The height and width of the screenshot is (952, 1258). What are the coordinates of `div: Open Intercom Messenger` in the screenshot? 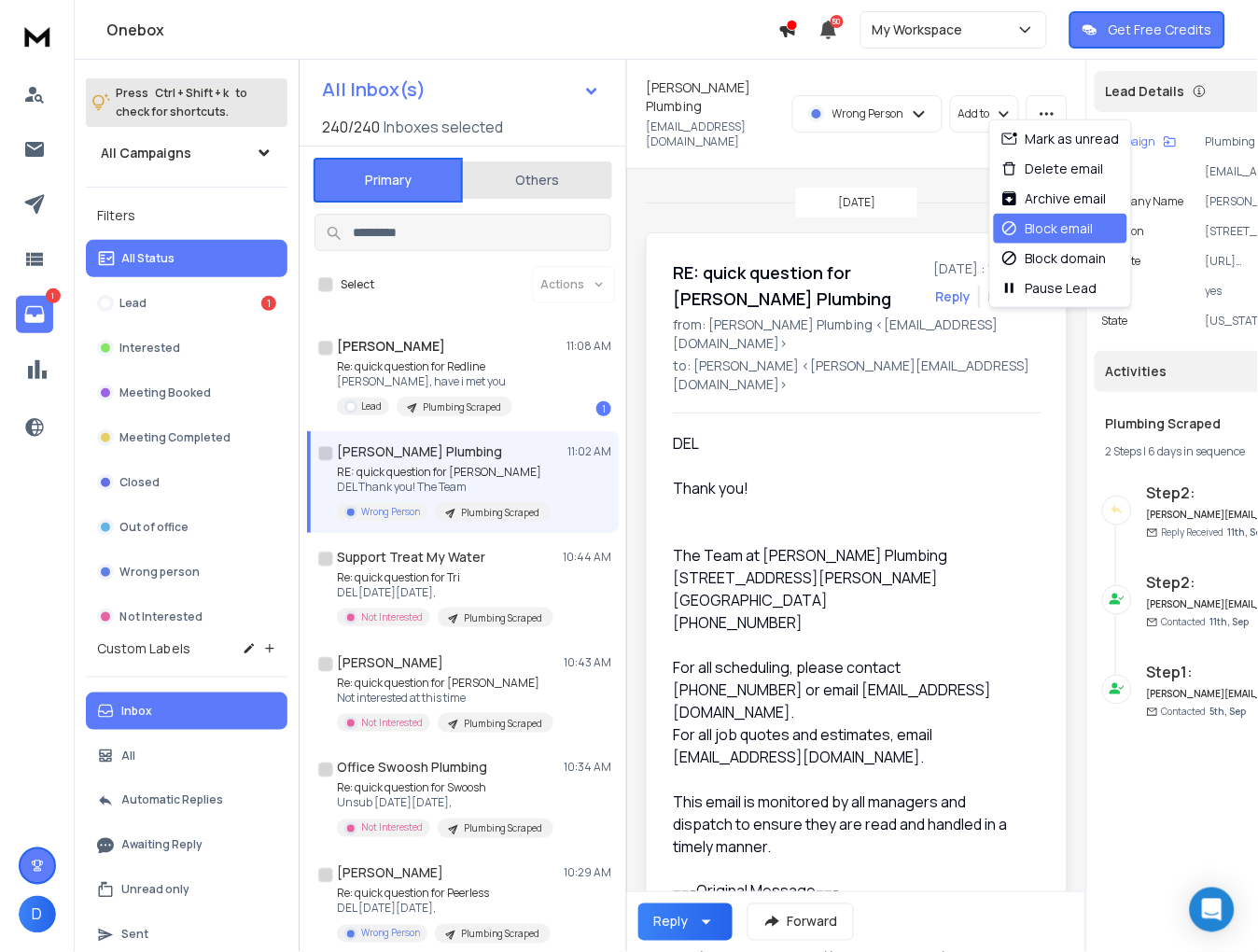 It's located at (1213, 910).